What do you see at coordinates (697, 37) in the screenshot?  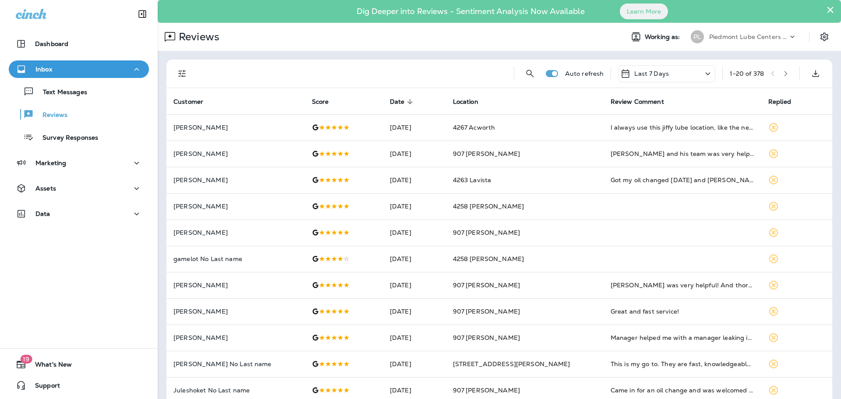 I see `div: PL` at bounding box center [697, 37].